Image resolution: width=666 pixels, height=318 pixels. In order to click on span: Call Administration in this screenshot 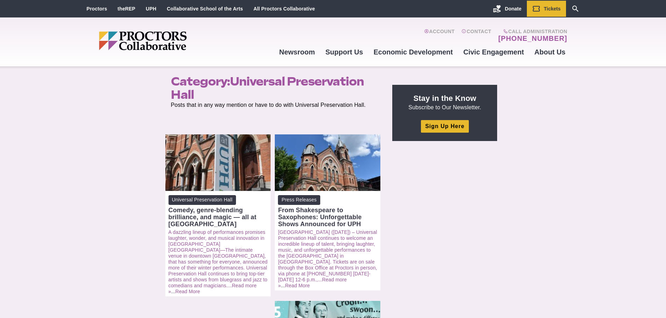, I will do `click(531, 31)`.